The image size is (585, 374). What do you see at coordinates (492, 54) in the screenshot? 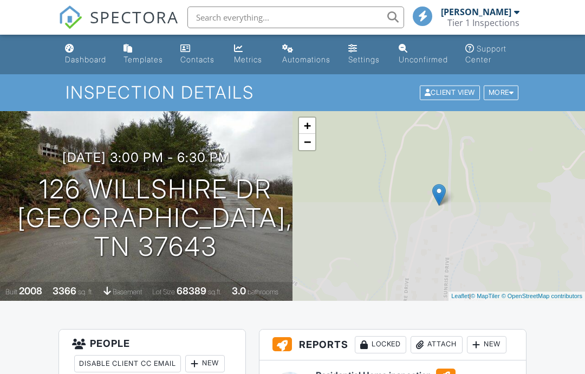
I see `a: Support Center` at bounding box center [492, 54].